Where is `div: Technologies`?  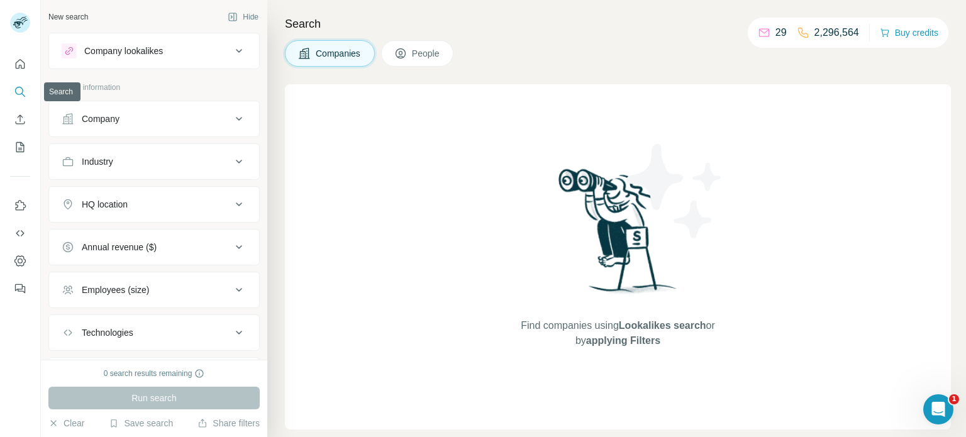 div: Technologies is located at coordinates (108, 333).